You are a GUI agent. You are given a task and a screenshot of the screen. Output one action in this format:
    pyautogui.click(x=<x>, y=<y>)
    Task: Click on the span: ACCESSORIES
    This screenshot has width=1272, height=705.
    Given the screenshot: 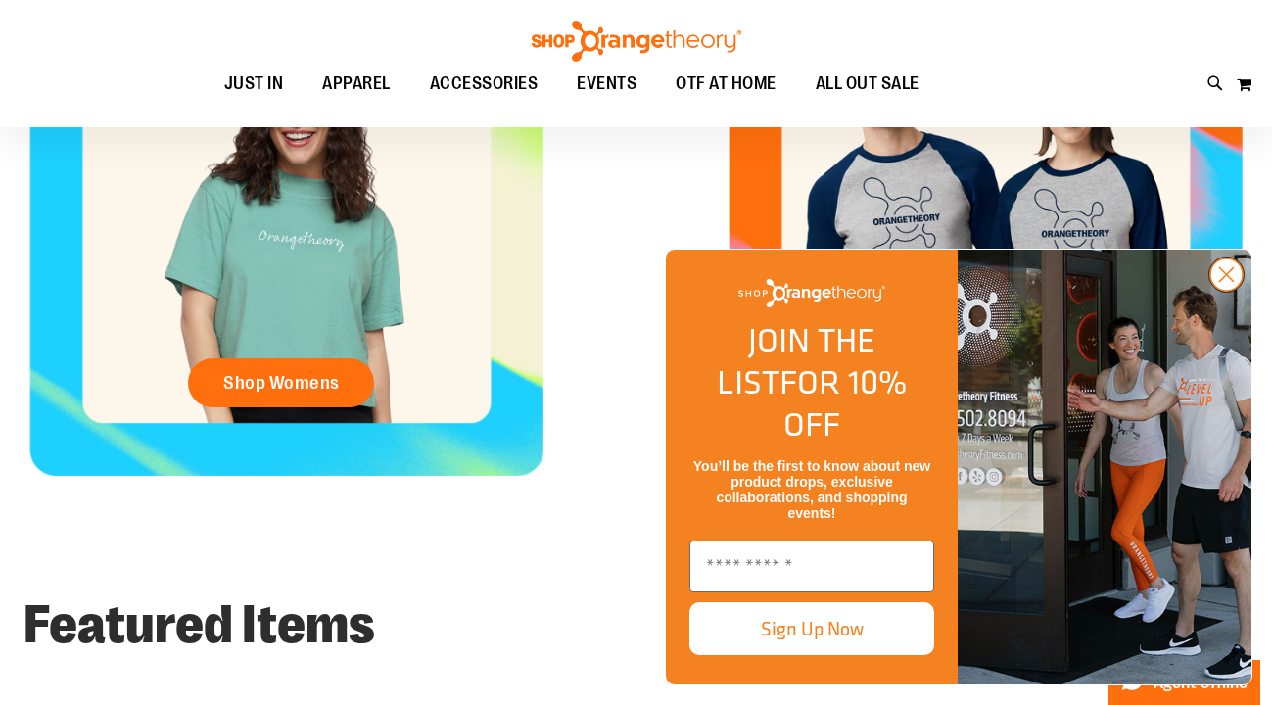 What is the action you would take?
    pyautogui.click(x=484, y=83)
    